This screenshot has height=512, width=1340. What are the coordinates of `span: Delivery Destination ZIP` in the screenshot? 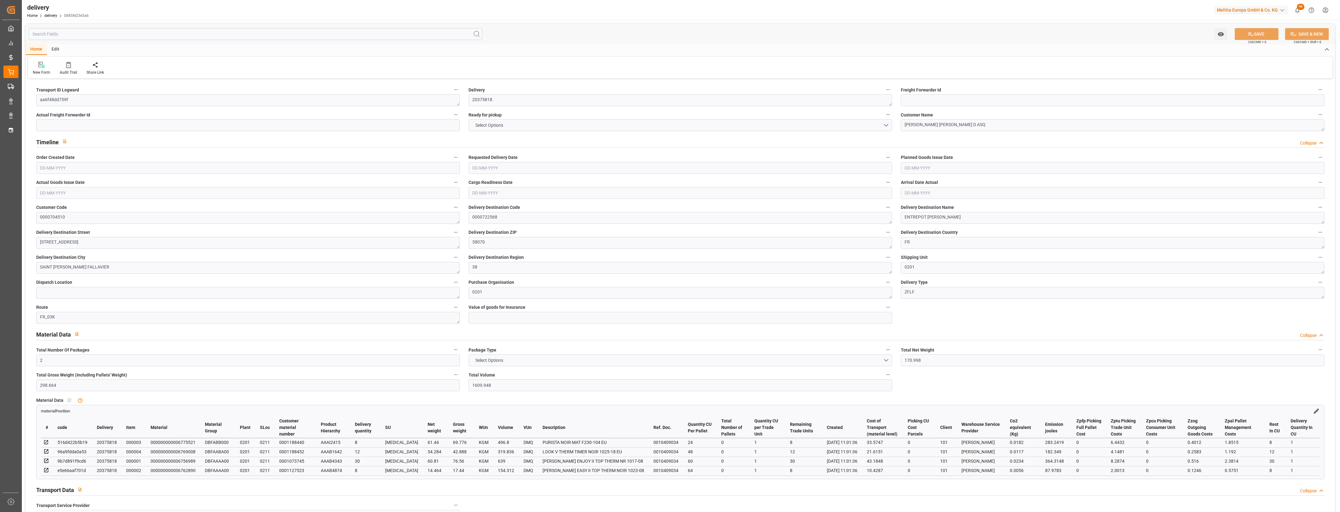 It's located at (493, 232).